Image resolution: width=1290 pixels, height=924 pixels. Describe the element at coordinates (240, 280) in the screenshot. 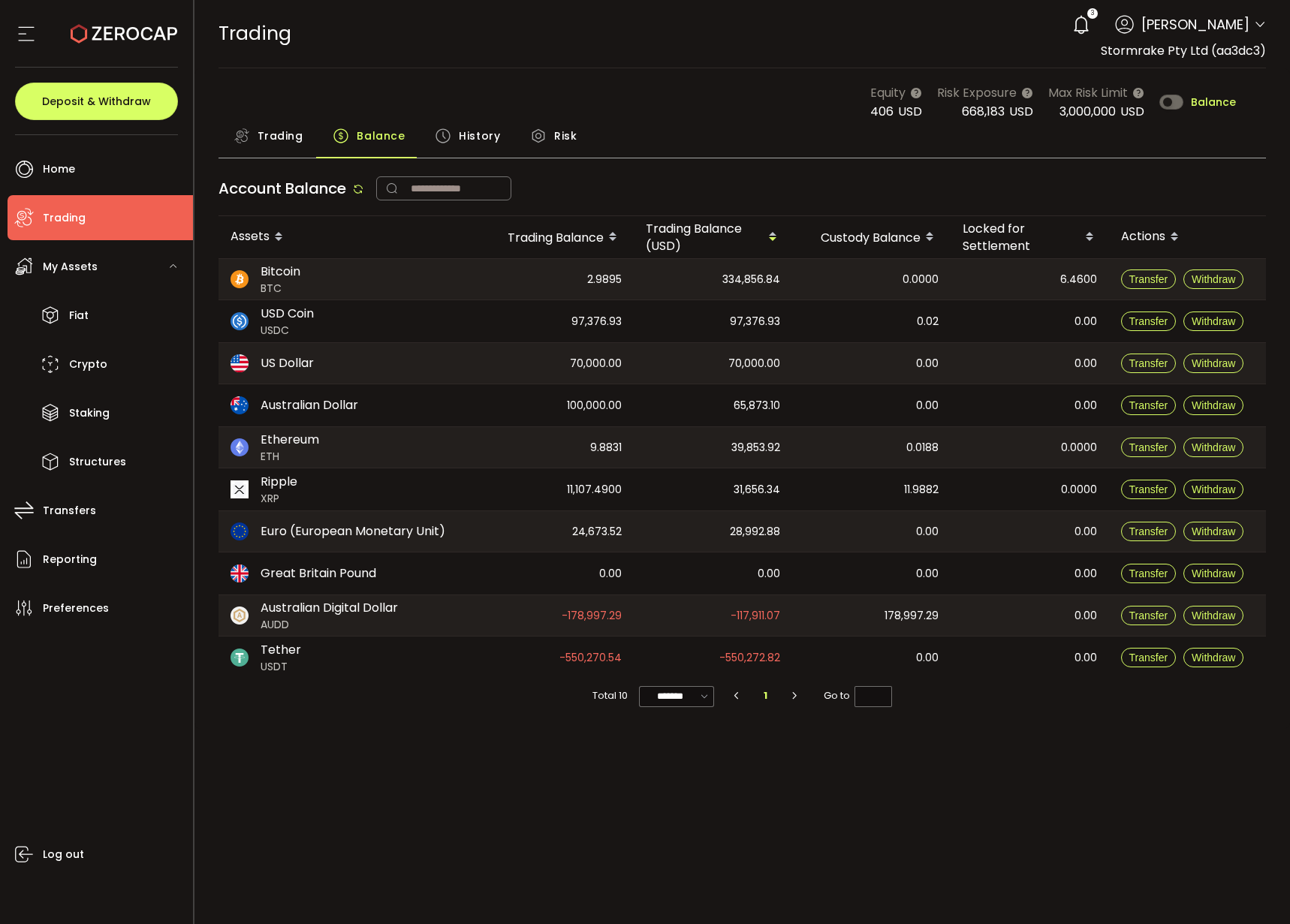

I see `img: btc_portfolio.svg` at that location.